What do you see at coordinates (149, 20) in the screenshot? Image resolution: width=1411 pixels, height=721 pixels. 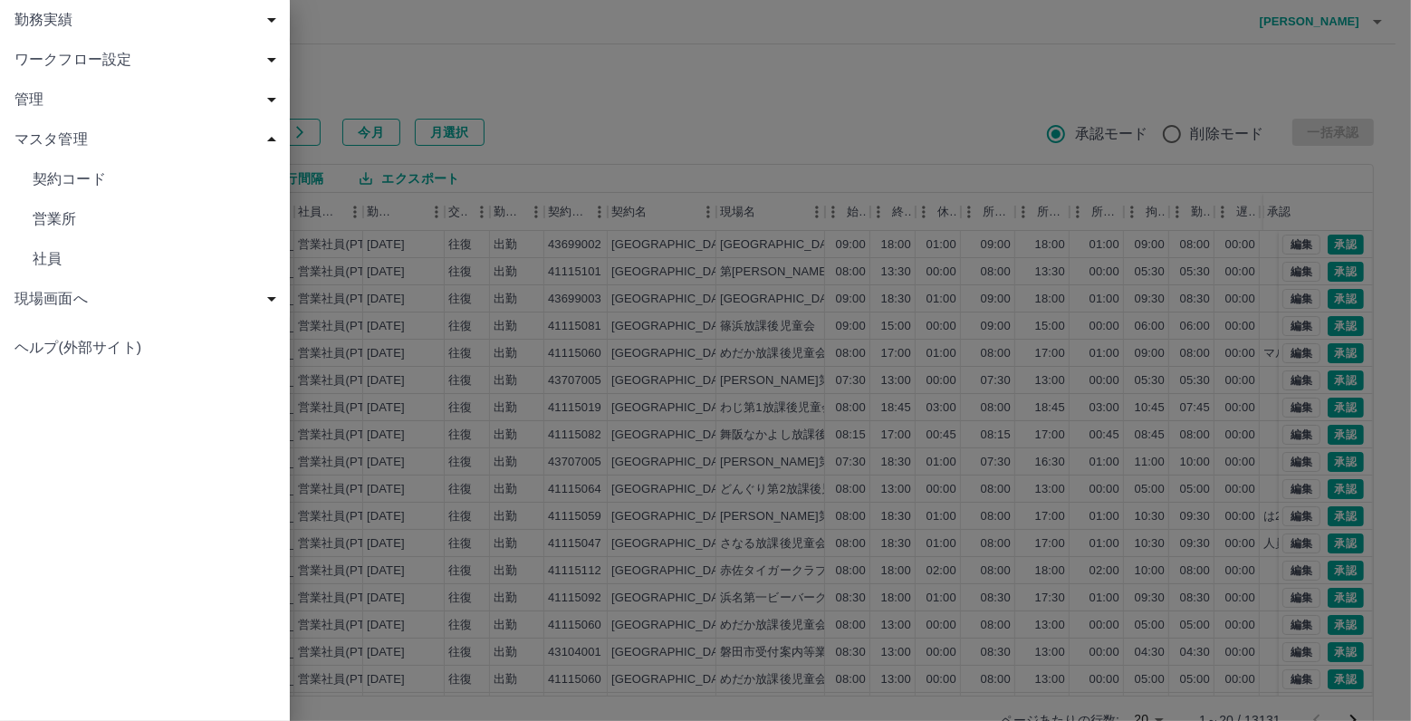 I see `span: 勤務実績` at bounding box center [149, 20].